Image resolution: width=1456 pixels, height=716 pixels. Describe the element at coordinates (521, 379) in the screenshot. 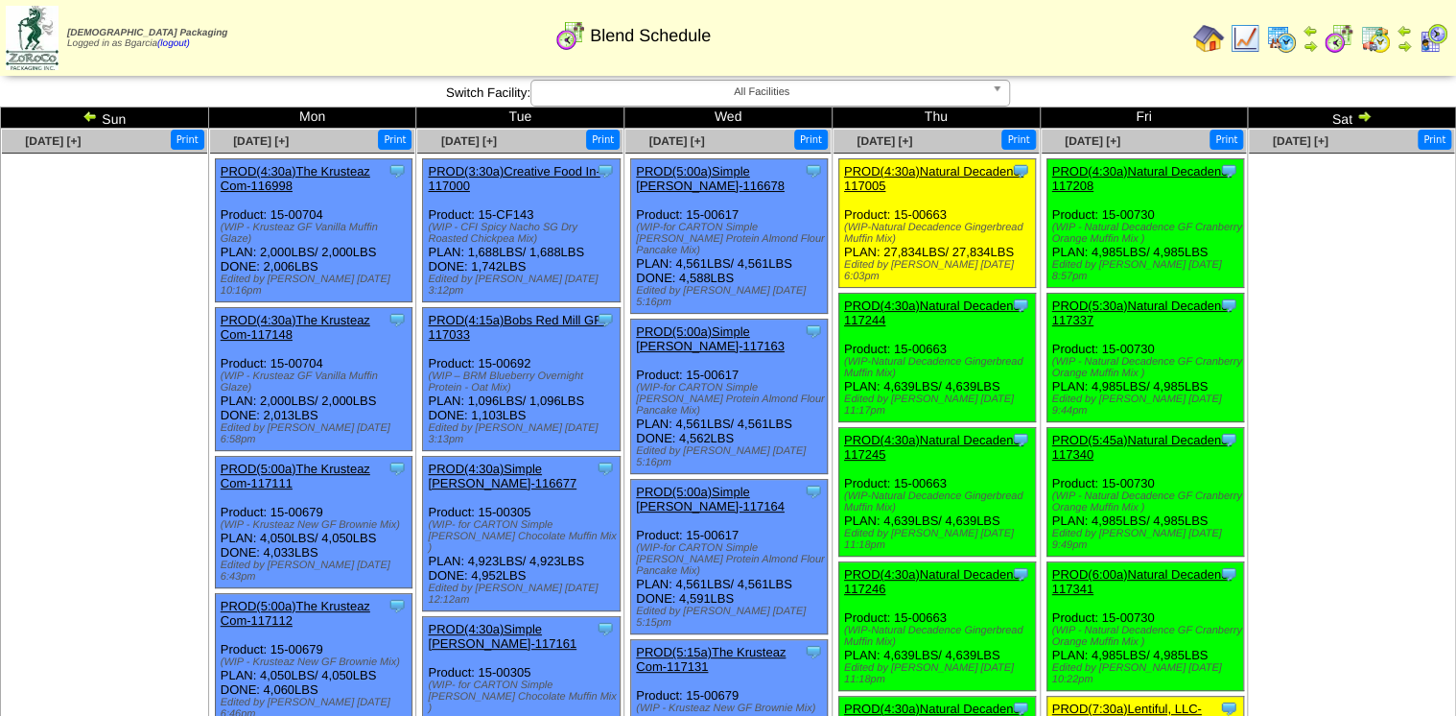

I see `div: Product: 15-00692 PLAN: 1,096LBS / 1,096LBS DONE: 1,103LBS` at that location.